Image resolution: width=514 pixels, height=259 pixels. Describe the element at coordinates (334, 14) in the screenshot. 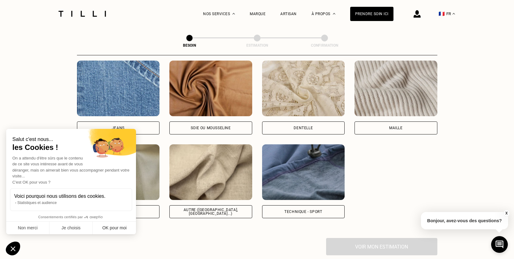

I see `img: Menu déroulant à propos` at that location.